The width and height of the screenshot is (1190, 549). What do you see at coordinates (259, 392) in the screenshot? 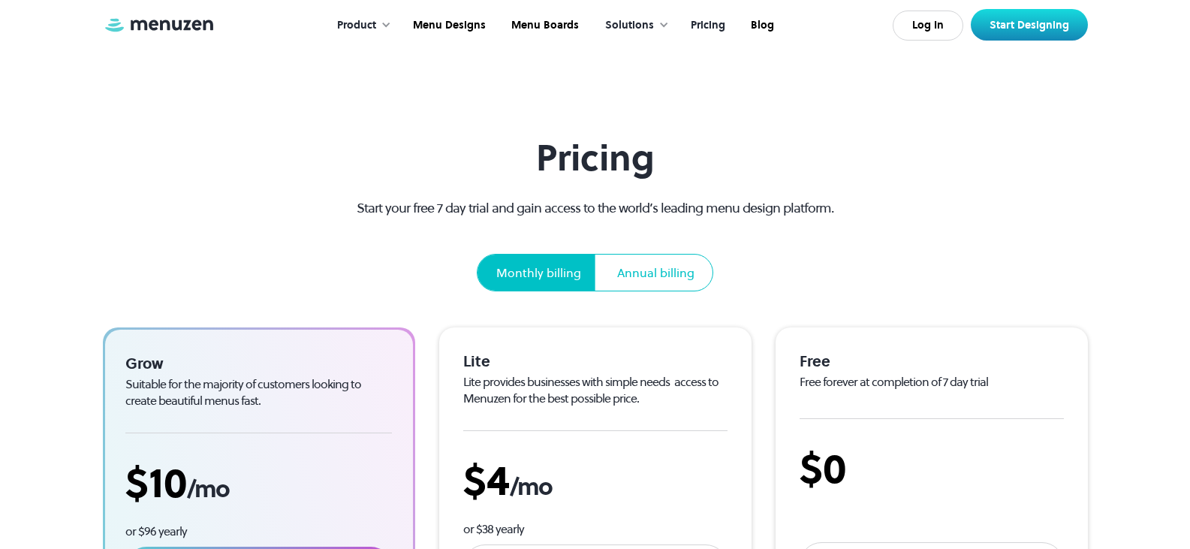
I see `div: Suitable for the majority of customers looking to create beautiful menus fast.` at bounding box center [259, 392].